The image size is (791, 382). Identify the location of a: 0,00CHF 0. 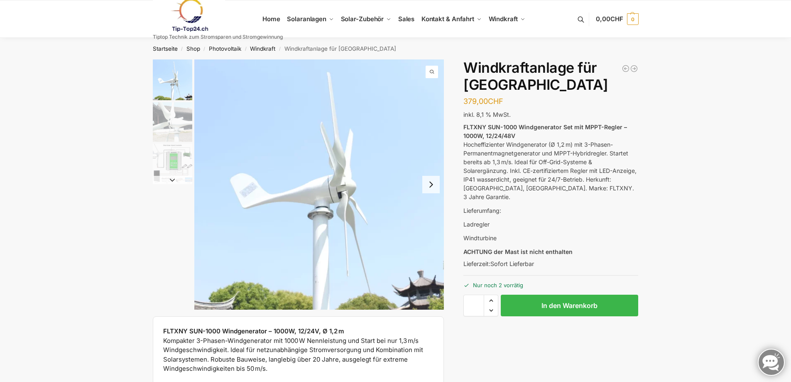
(617, 19).